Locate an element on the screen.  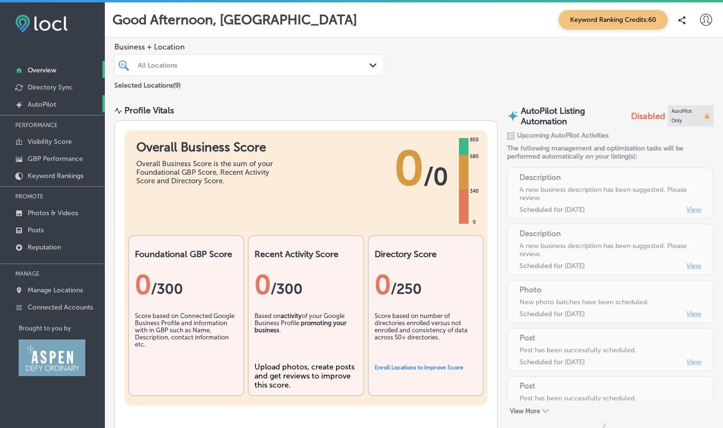
span: /300 is located at coordinates (286, 289).